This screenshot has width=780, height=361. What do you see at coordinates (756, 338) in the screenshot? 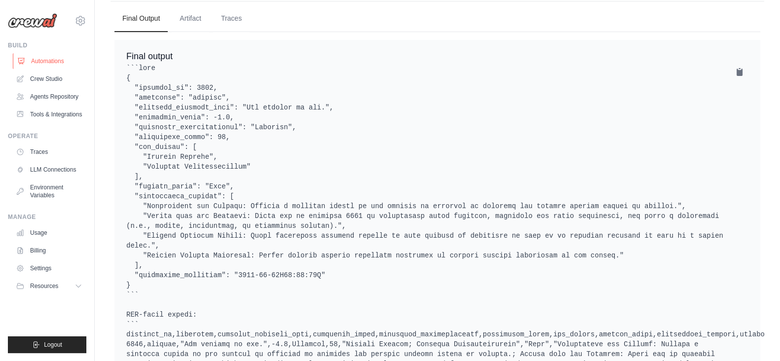
I see `div: Chat Widget` at bounding box center [756, 338].